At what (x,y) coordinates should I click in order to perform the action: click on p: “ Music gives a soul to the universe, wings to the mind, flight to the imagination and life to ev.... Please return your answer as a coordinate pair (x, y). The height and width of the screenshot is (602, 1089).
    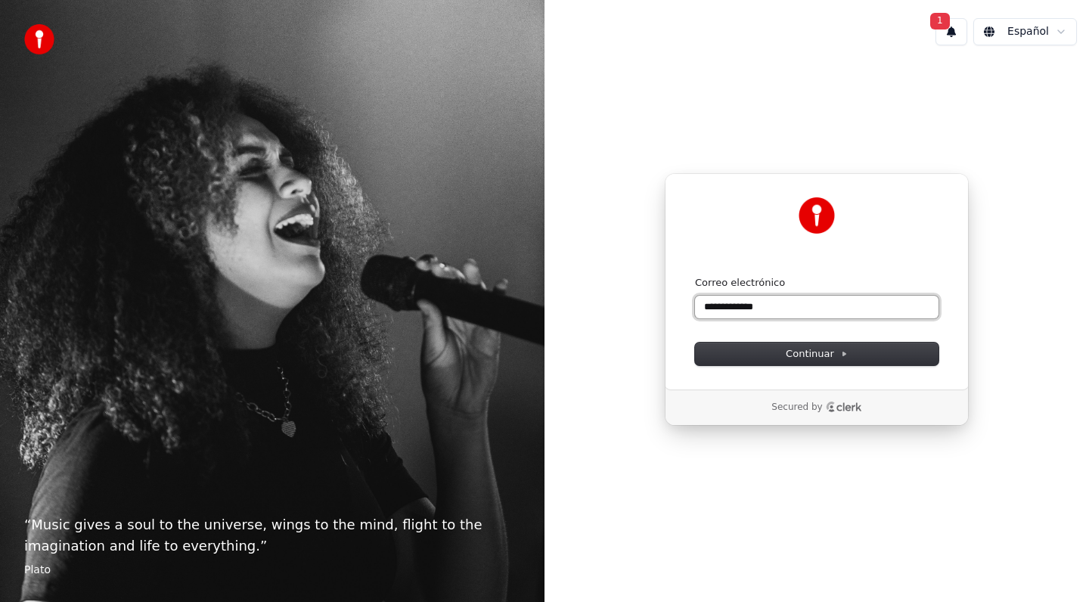
    Looking at the image, I should click on (272, 535).